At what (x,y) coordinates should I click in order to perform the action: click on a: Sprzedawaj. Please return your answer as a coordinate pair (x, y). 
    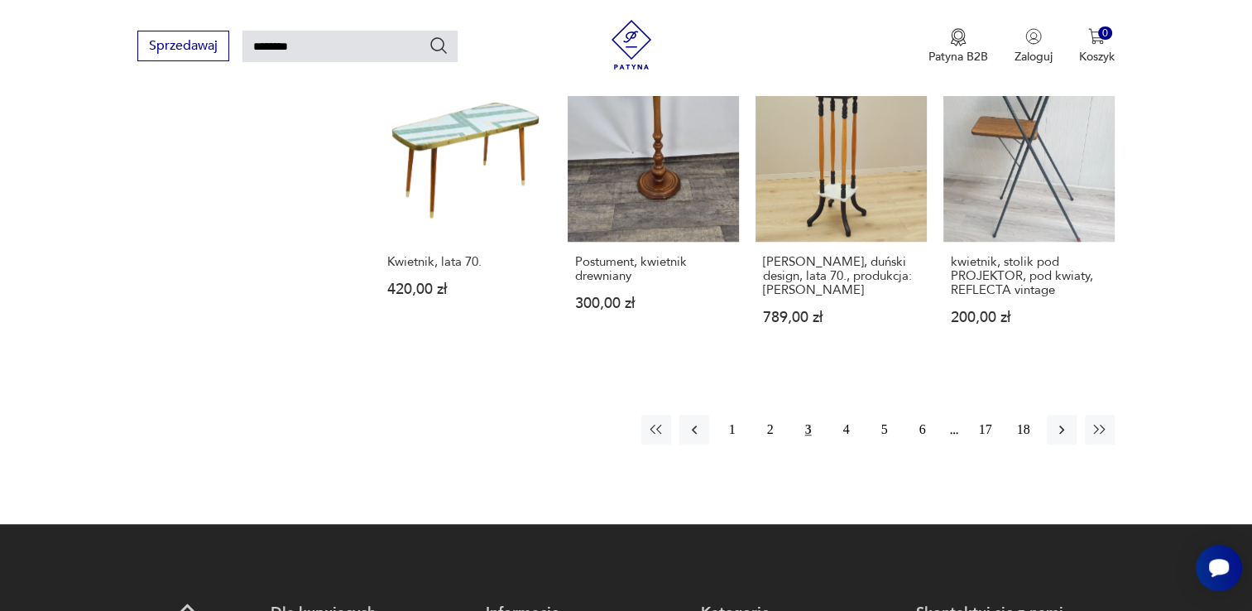
    Looking at the image, I should click on (183, 47).